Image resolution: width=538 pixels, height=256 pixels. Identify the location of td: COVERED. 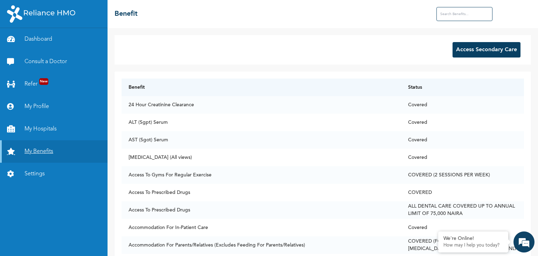
(462, 192).